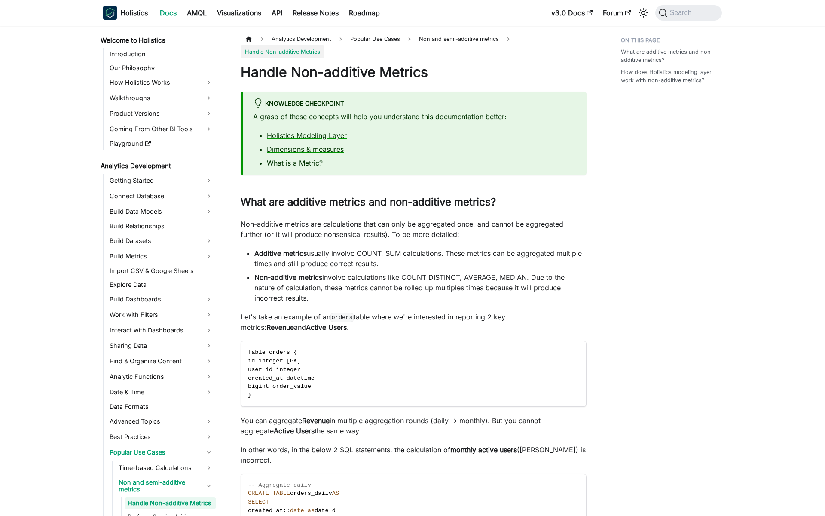 This screenshot has height=516, width=825. I want to click on p: You can aggregate in multiple aggregation rounds (daily → monthly). But you cannot aggregate the ..., so click(413, 425).